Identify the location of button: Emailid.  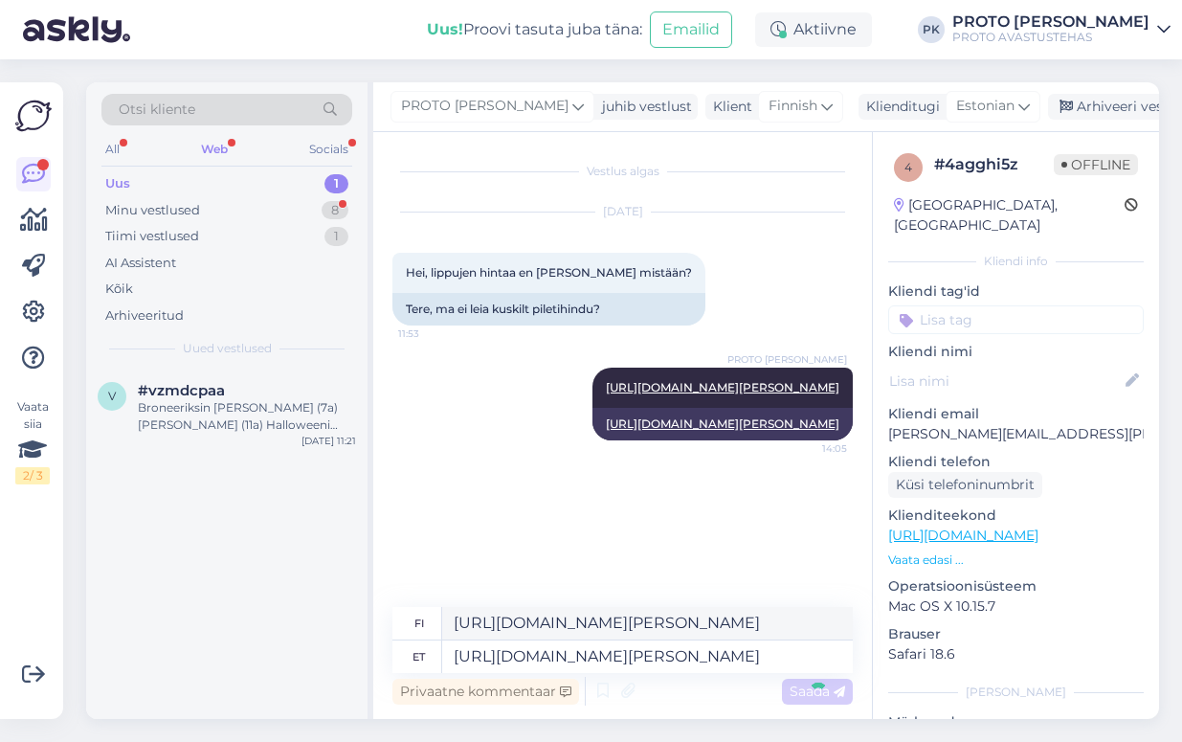
(691, 30).